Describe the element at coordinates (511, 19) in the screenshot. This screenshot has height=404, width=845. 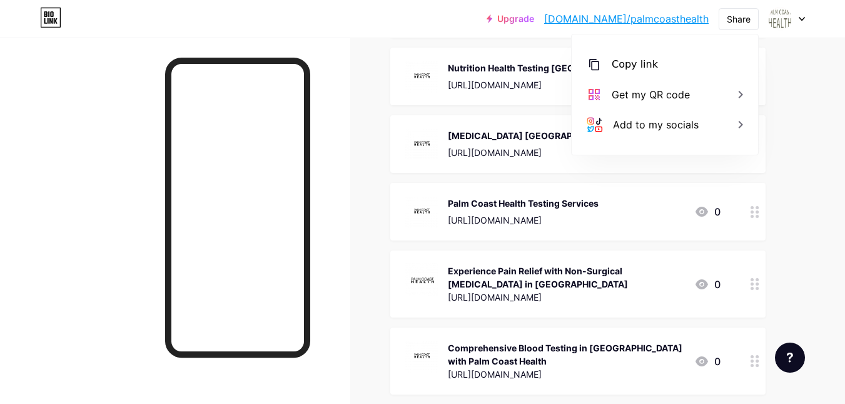
I see `a: Upgrade` at that location.